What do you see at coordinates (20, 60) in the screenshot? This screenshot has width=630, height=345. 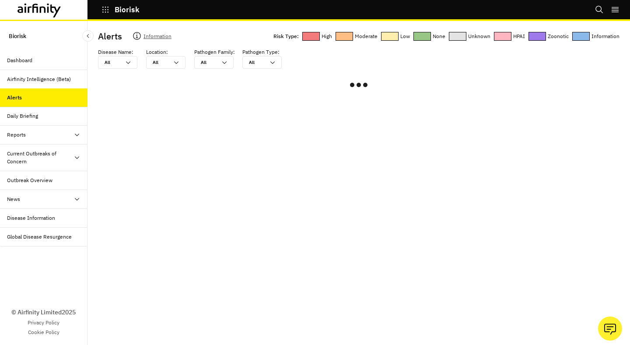 I see `div: Dashboard` at bounding box center [20, 60].